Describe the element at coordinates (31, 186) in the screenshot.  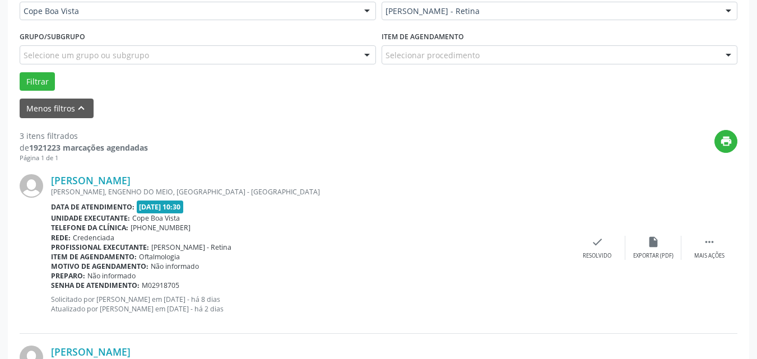
I see `img: img` at that location.